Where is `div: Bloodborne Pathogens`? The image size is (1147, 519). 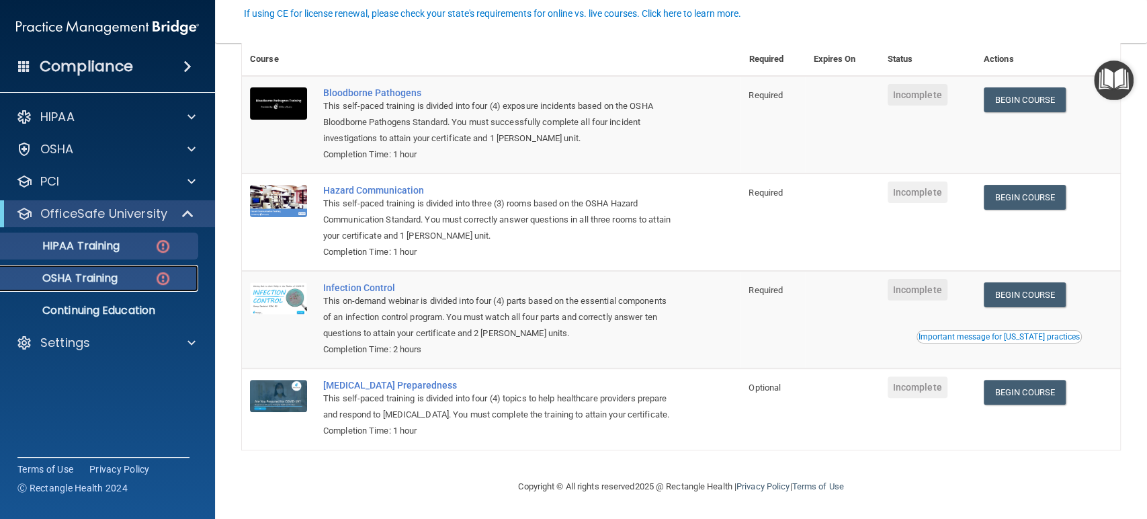 div: Bloodborne Pathogens is located at coordinates (498, 93).